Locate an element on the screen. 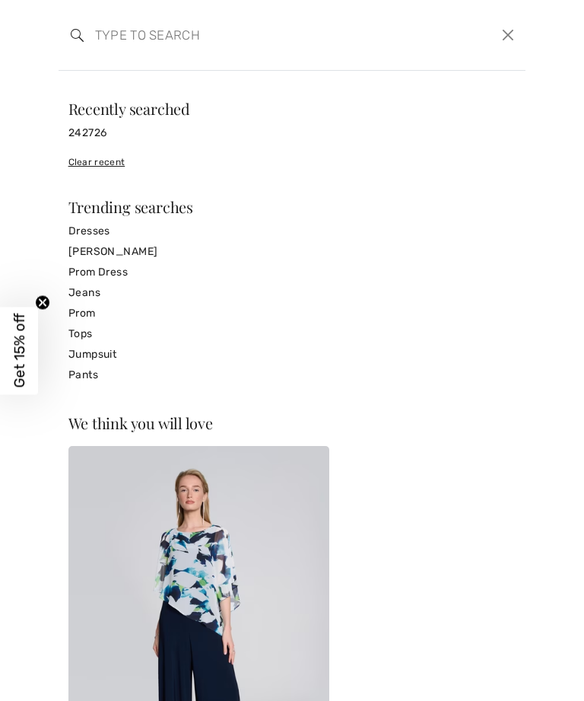 The height and width of the screenshot is (701, 584). span: Get 15% off is located at coordinates (19, 351).